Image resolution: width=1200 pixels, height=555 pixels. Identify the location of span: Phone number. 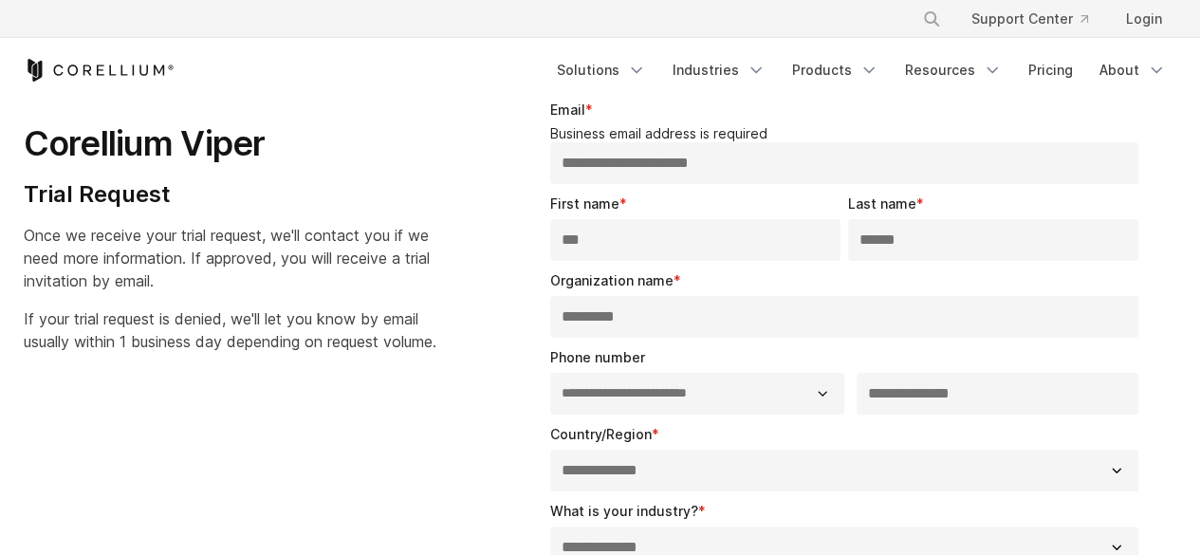
(598, 357).